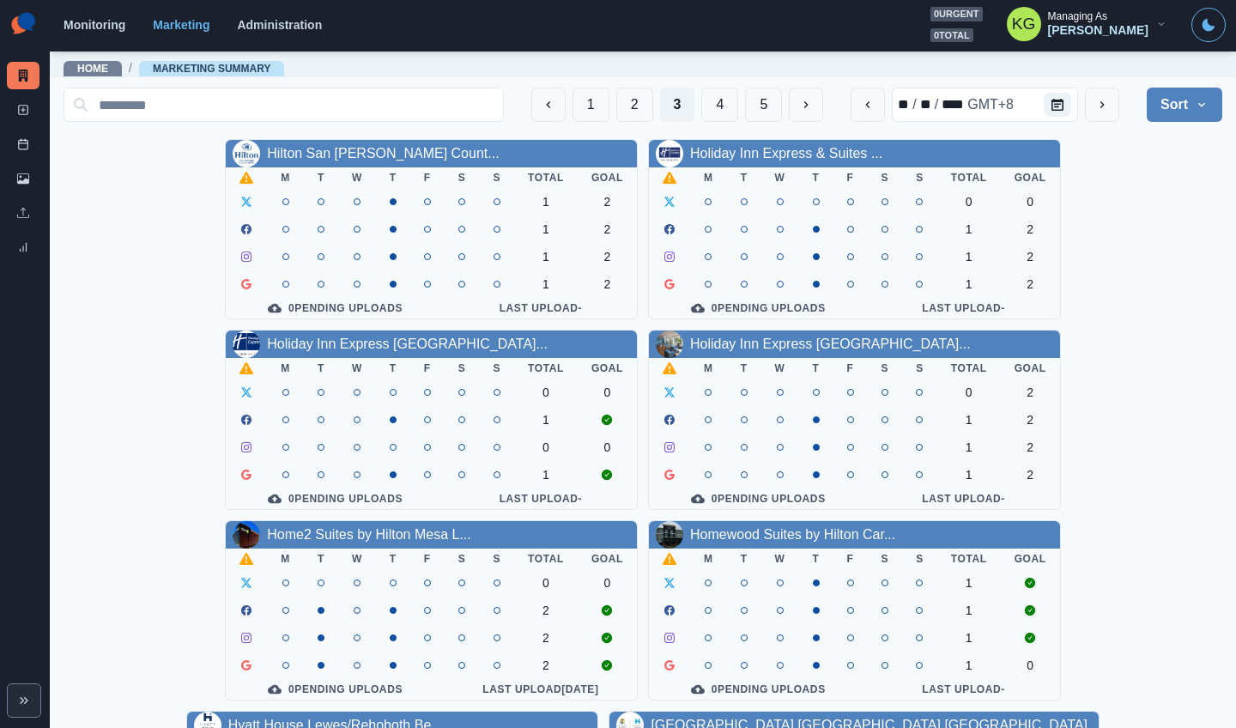 Image resolution: width=1236 pixels, height=728 pixels. What do you see at coordinates (23, 110) in the screenshot?
I see `a: New Post` at bounding box center [23, 110].